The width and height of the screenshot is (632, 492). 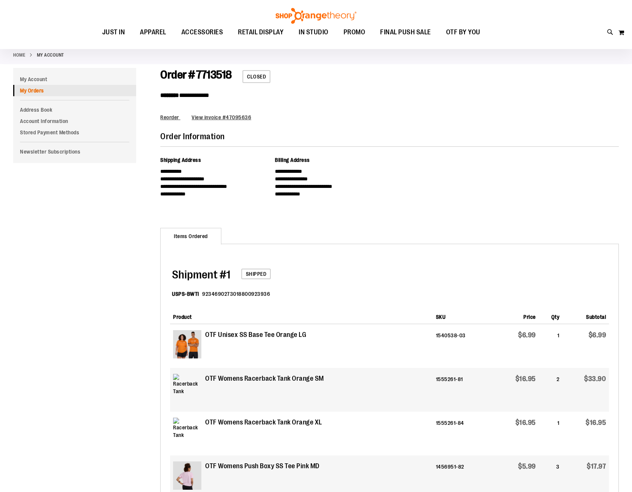 What do you see at coordinates (196, 75) in the screenshot?
I see `span: Order # 7713518` at bounding box center [196, 75].